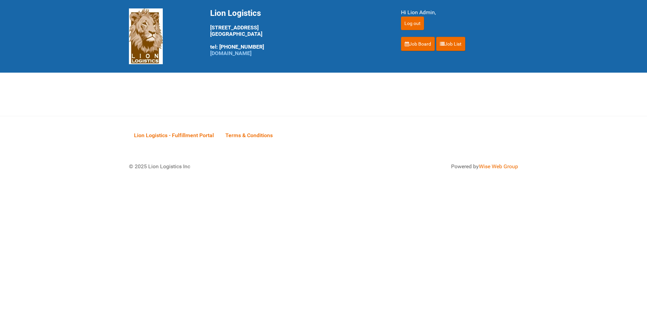  What do you see at coordinates (174, 135) in the screenshot?
I see `a: Lion Logistics - Fulfillment Portal` at bounding box center [174, 135].